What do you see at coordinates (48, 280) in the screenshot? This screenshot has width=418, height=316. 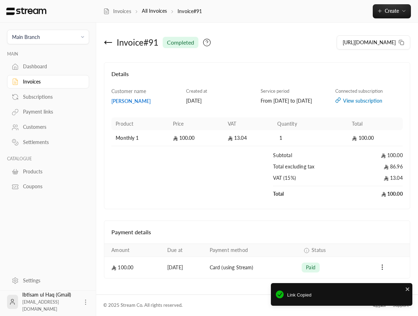 I see `a: Settings` at bounding box center [48, 280].